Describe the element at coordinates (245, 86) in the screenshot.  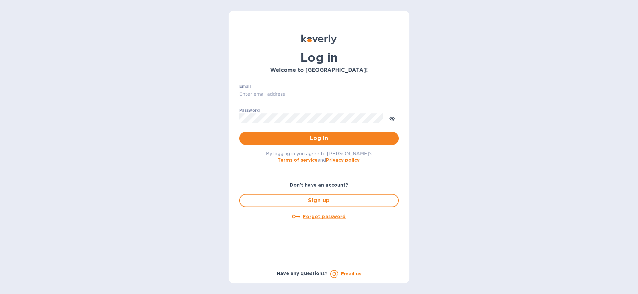
I see `label: Email` at that location.